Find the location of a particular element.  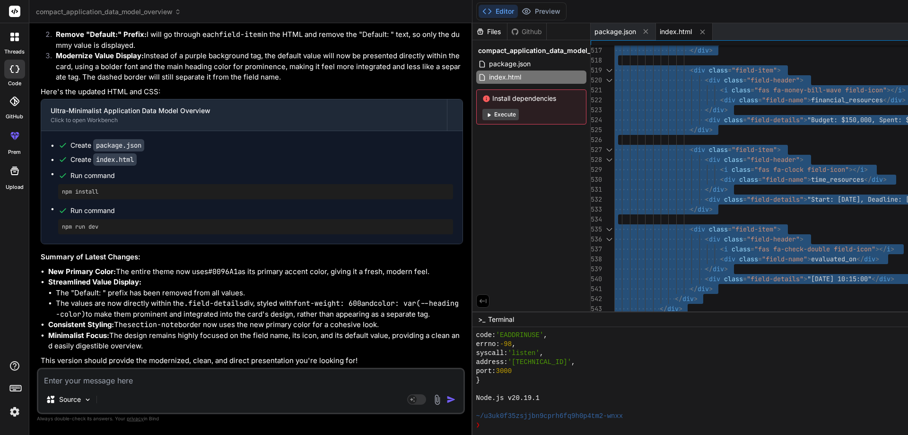

strong: Streamlined Value Display: is located at coordinates (95, 282).